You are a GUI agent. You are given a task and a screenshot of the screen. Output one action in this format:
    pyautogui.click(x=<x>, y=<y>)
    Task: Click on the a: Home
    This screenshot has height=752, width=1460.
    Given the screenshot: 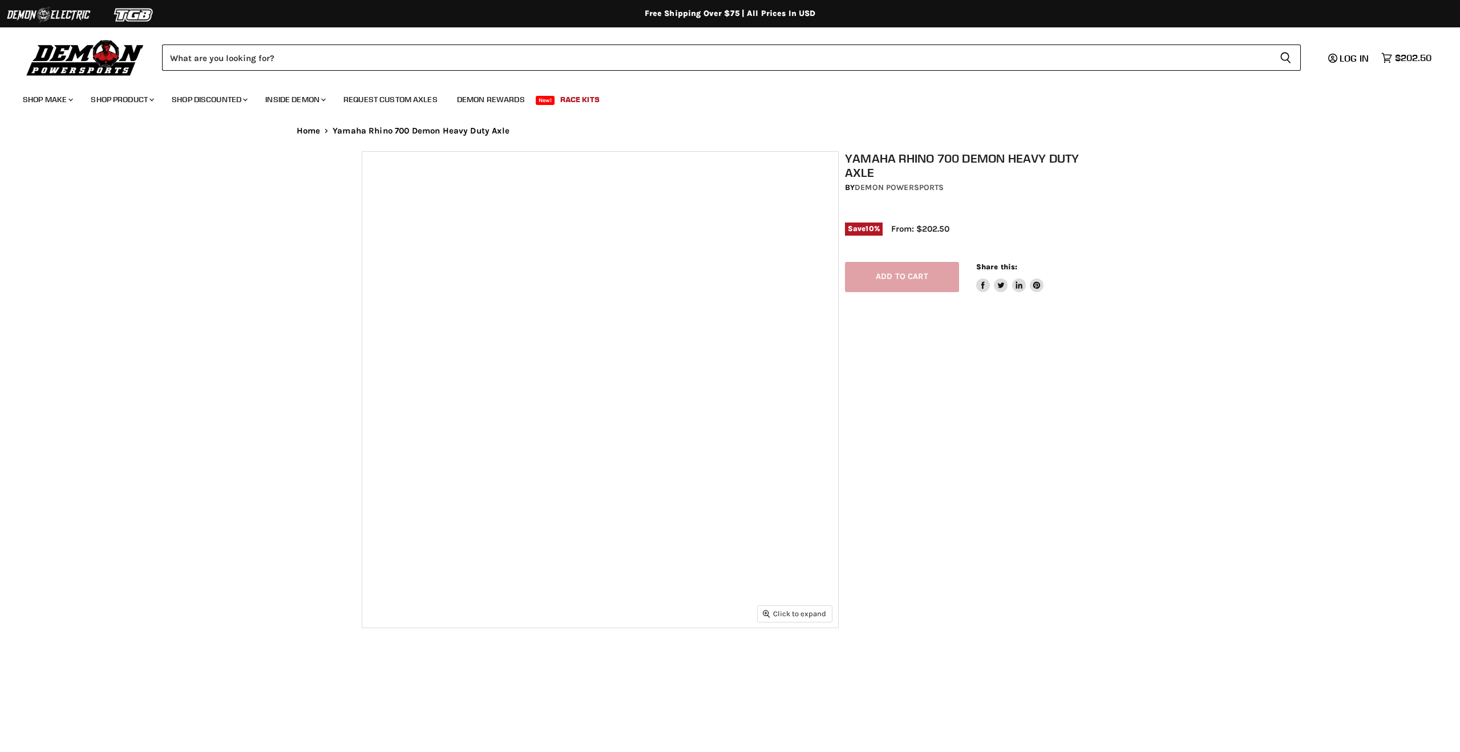 What is the action you would take?
    pyautogui.click(x=309, y=131)
    